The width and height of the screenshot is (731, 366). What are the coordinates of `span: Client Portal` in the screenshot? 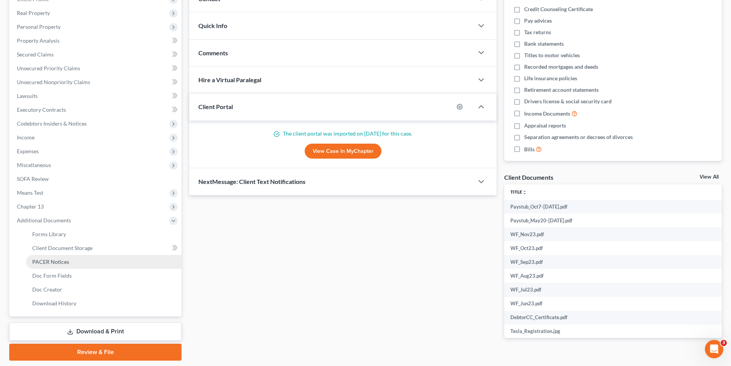 It's located at (216, 106).